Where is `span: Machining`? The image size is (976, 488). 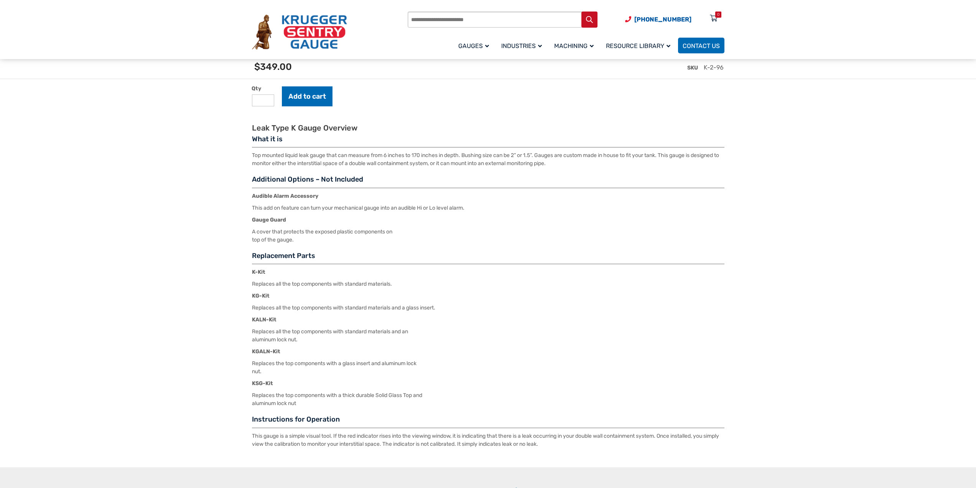
span: Machining is located at coordinates (574, 46).